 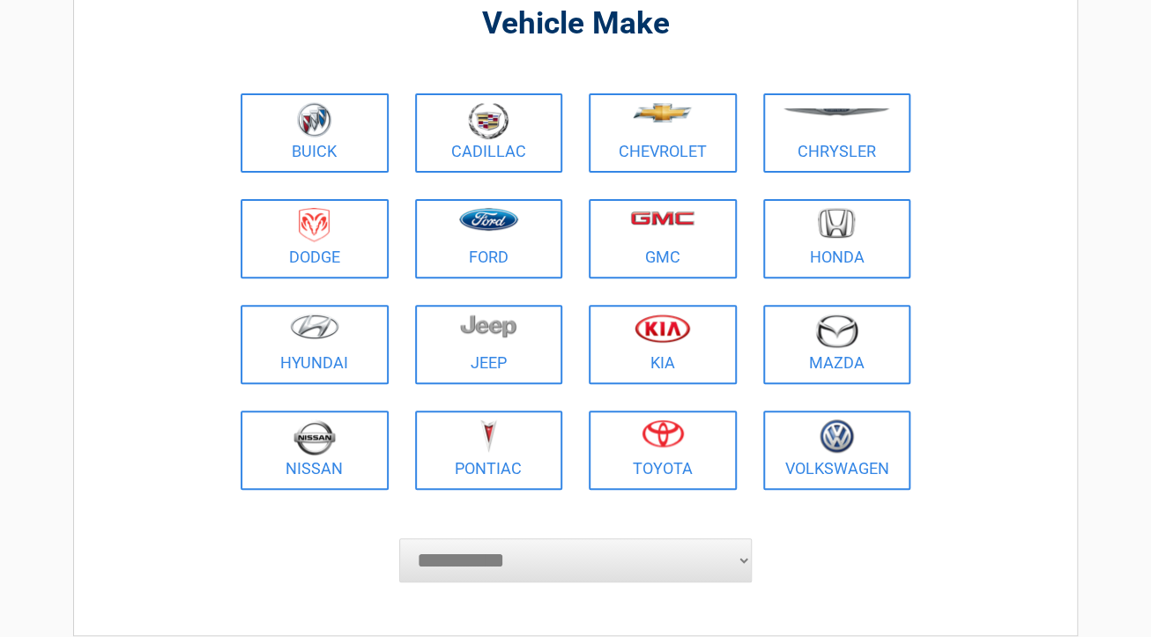 What do you see at coordinates (314, 225) in the screenshot?
I see `img: dodge` at bounding box center [314, 225].